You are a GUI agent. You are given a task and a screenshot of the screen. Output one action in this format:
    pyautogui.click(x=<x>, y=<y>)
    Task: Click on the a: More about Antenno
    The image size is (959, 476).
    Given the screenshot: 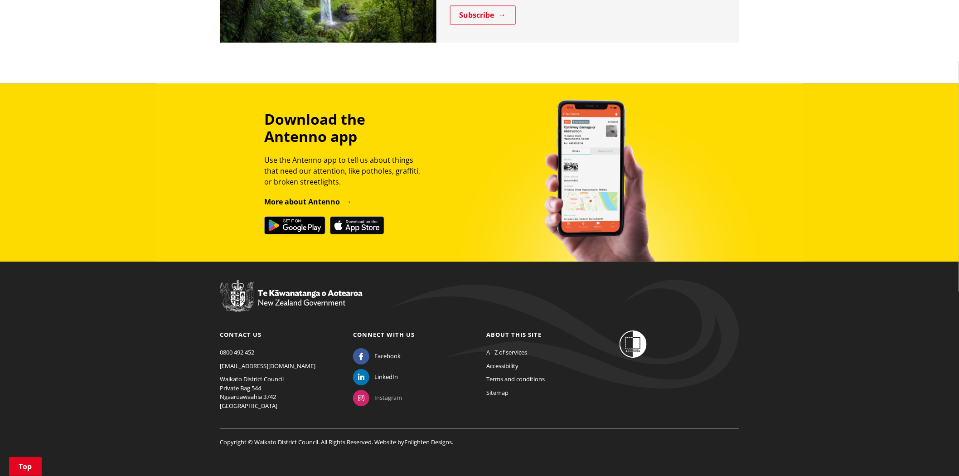 What is the action you would take?
    pyautogui.click(x=308, y=202)
    